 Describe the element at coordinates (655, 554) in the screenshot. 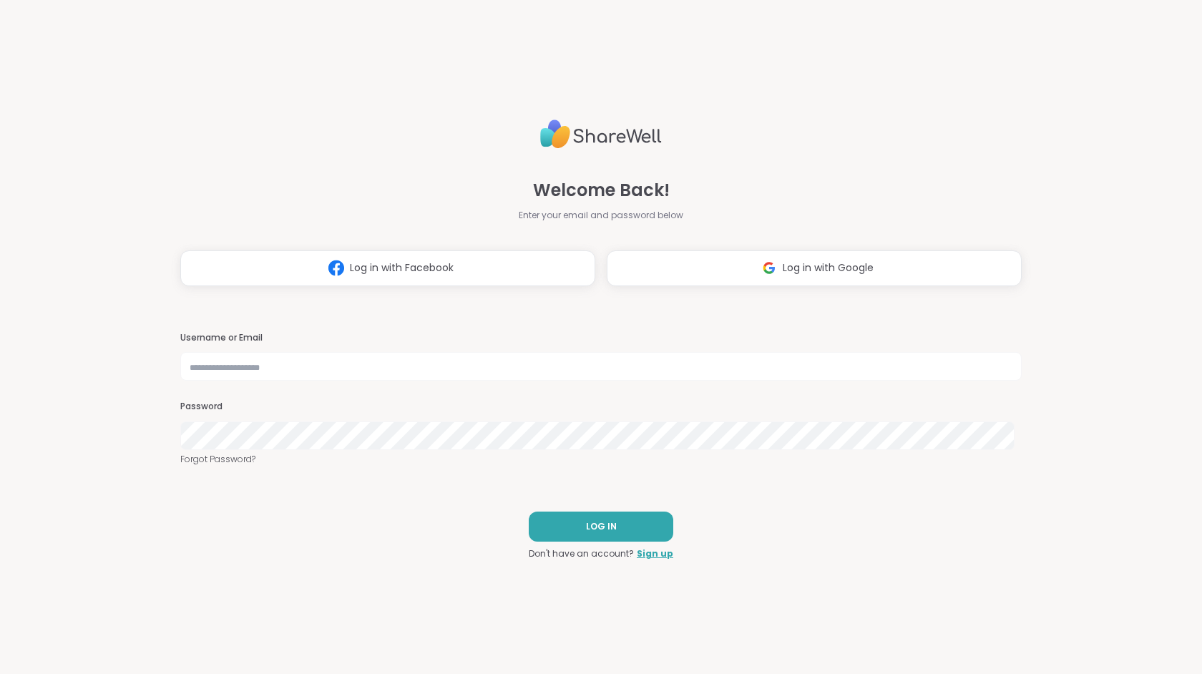

I see `a: Sign up` at that location.